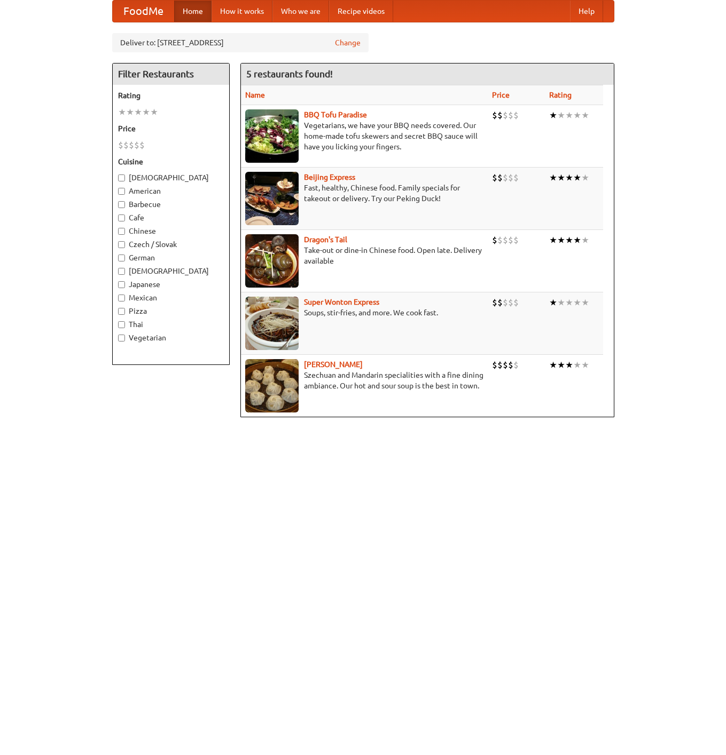  Describe the element at coordinates (121, 191) in the screenshot. I see `input: American` at that location.